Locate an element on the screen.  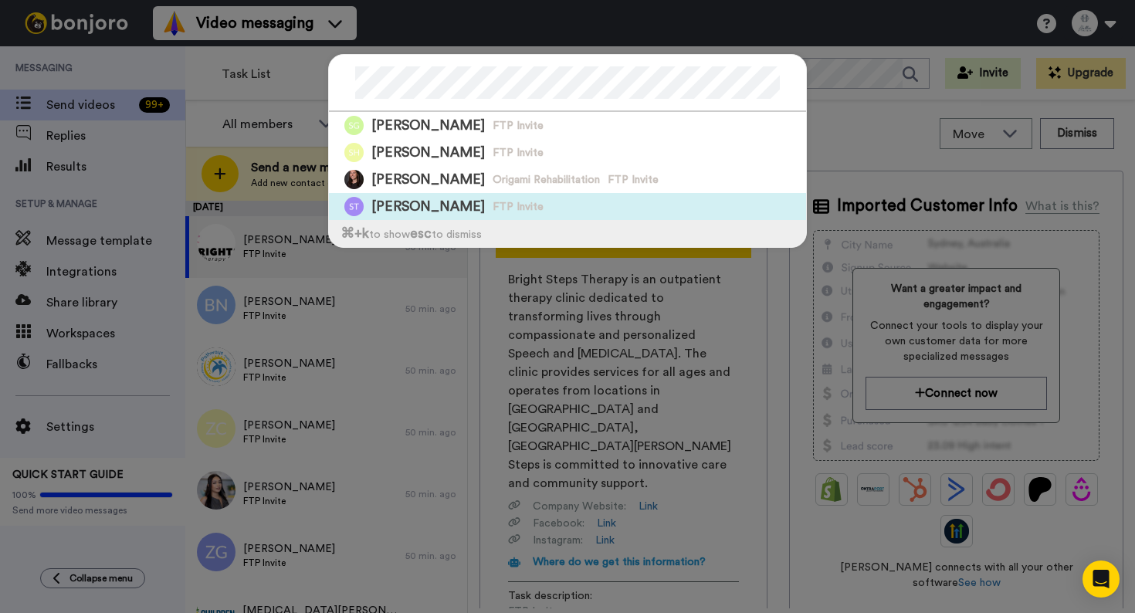
div: Open Intercom Messenger is located at coordinates (1101, 579).